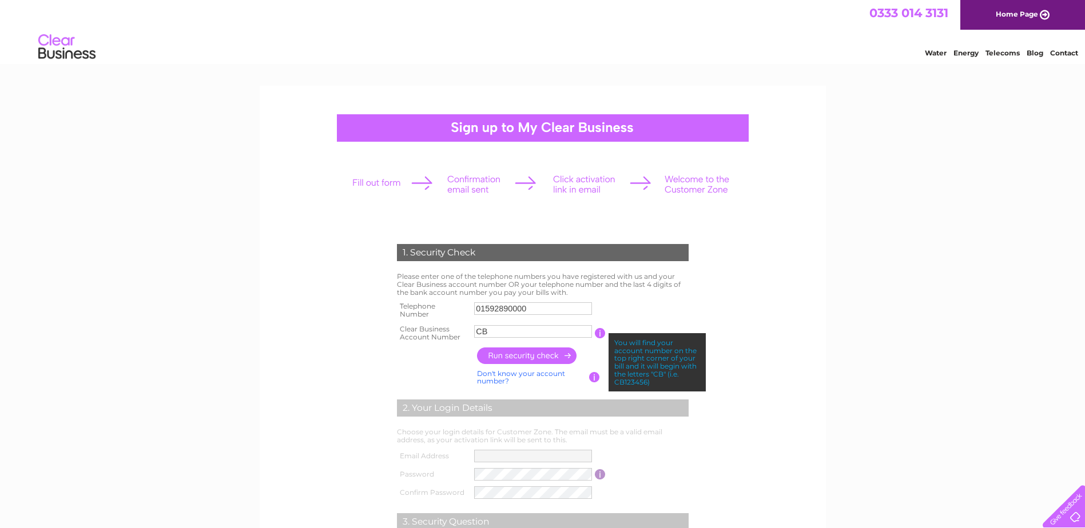 The width and height of the screenshot is (1085, 528). What do you see at coordinates (1002, 53) in the screenshot?
I see `a: Telecoms` at bounding box center [1002, 53].